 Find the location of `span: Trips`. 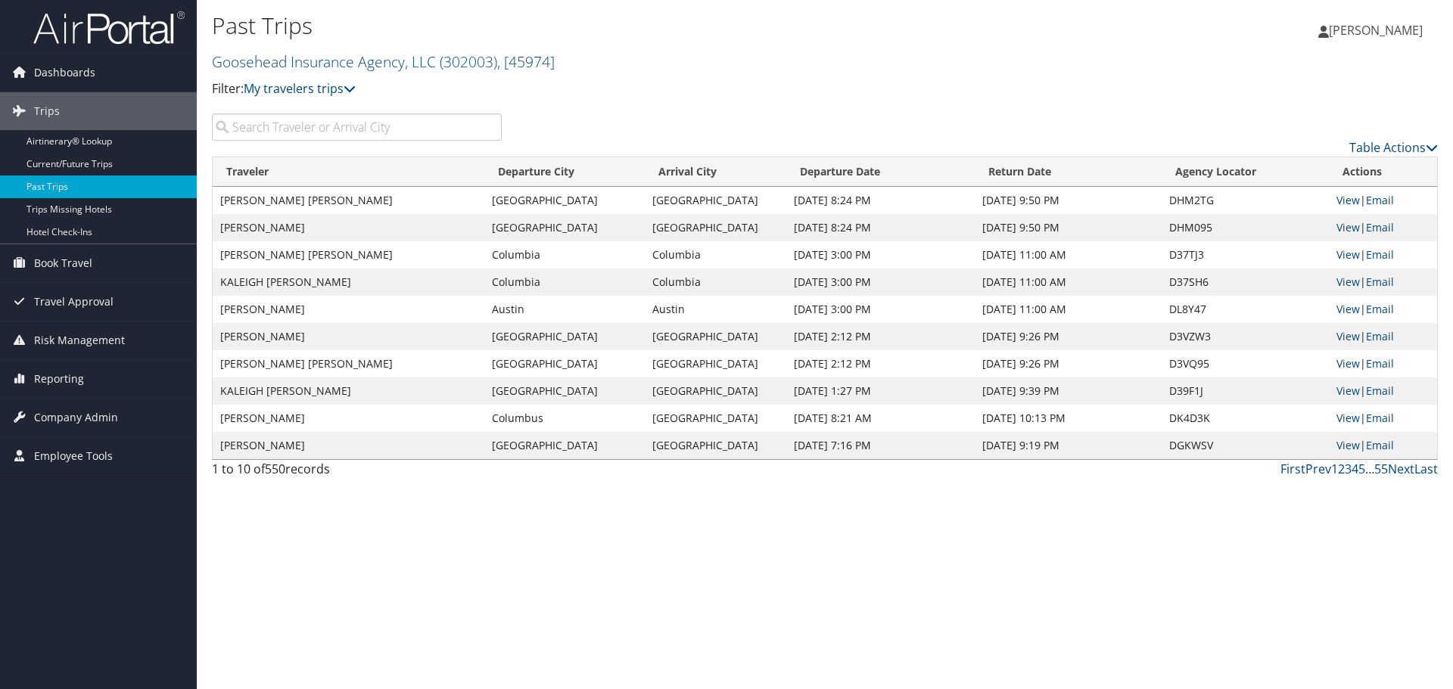

span: Trips is located at coordinates (47, 111).